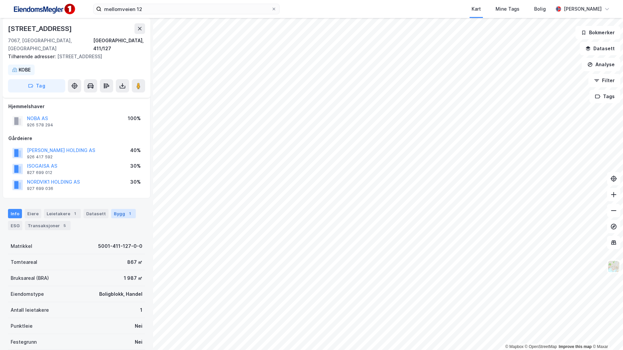  Describe the element at coordinates (30, 310) in the screenshot. I see `div: Antall leietakere` at that location.